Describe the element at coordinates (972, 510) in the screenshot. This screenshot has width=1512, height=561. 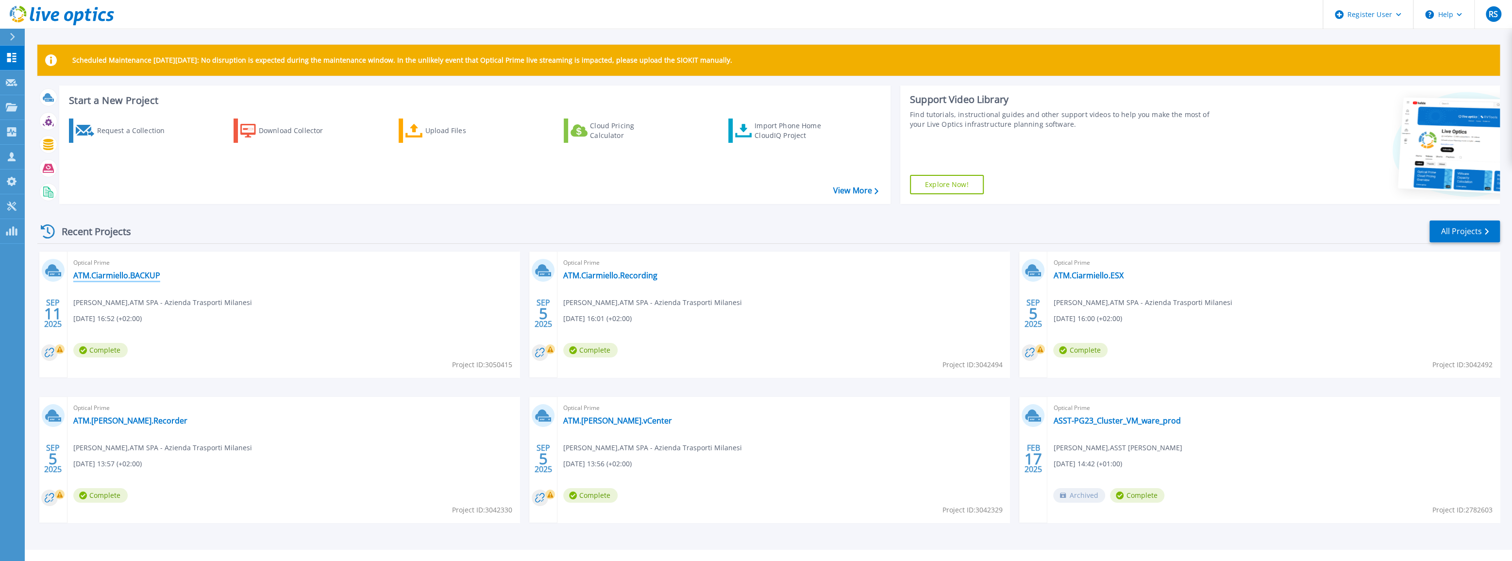
I see `span: Project ID: 3042329` at that location.